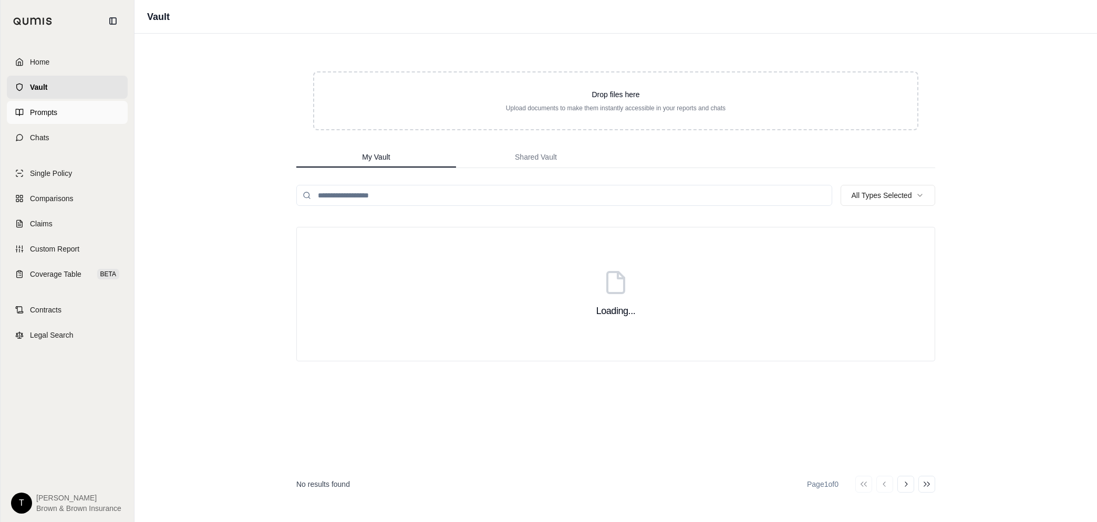  I want to click on div: Page 1 of 0, so click(823, 484).